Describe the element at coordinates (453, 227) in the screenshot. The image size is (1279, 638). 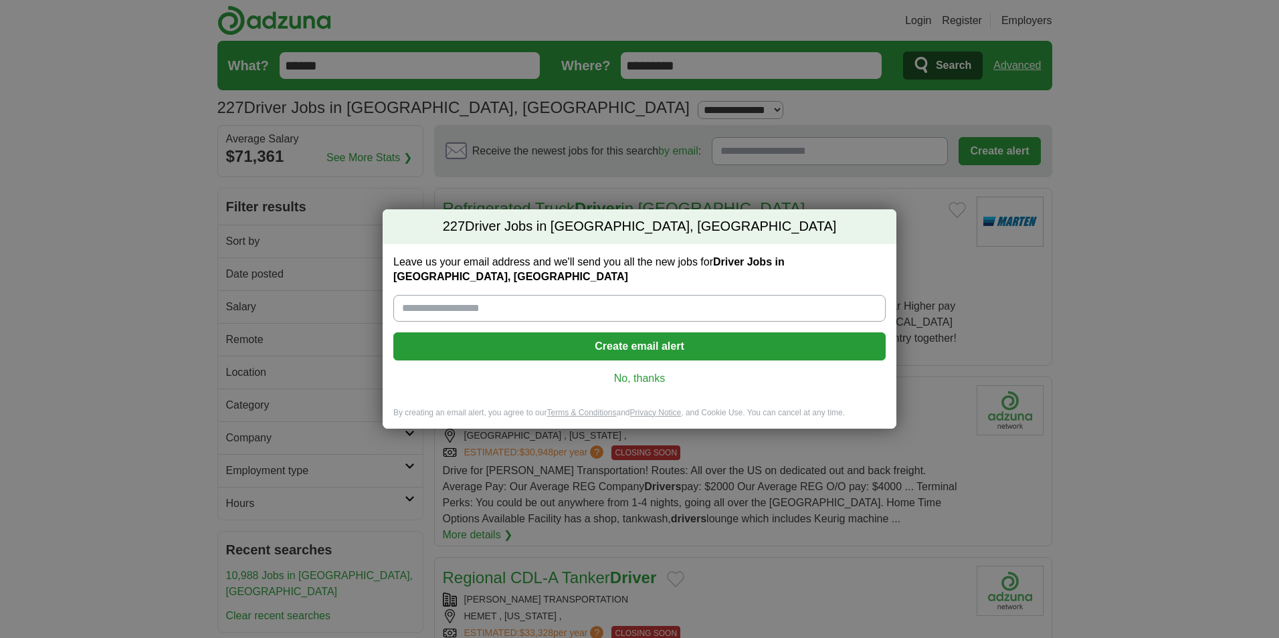
I see `span: 227` at that location.